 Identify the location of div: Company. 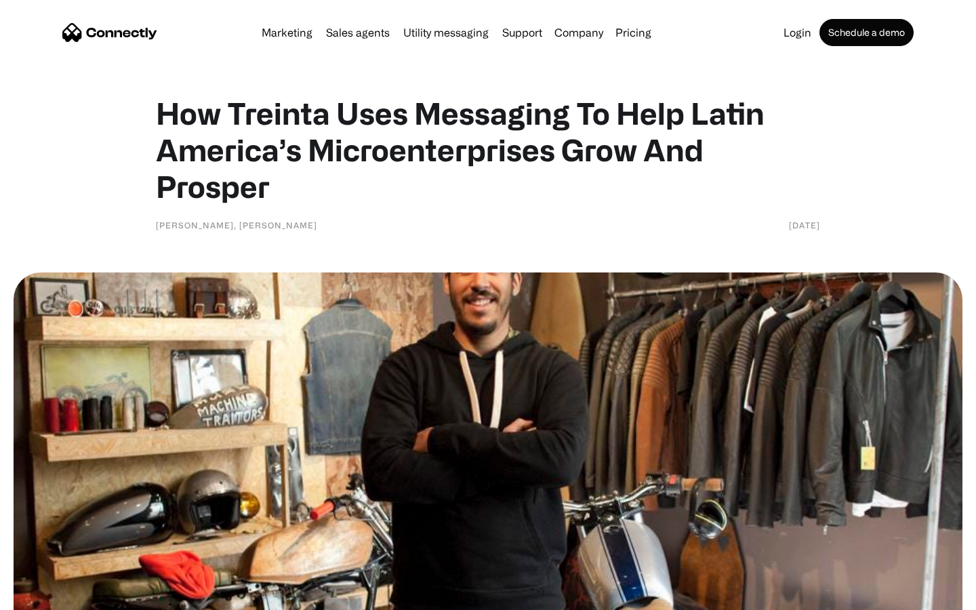
(579, 33).